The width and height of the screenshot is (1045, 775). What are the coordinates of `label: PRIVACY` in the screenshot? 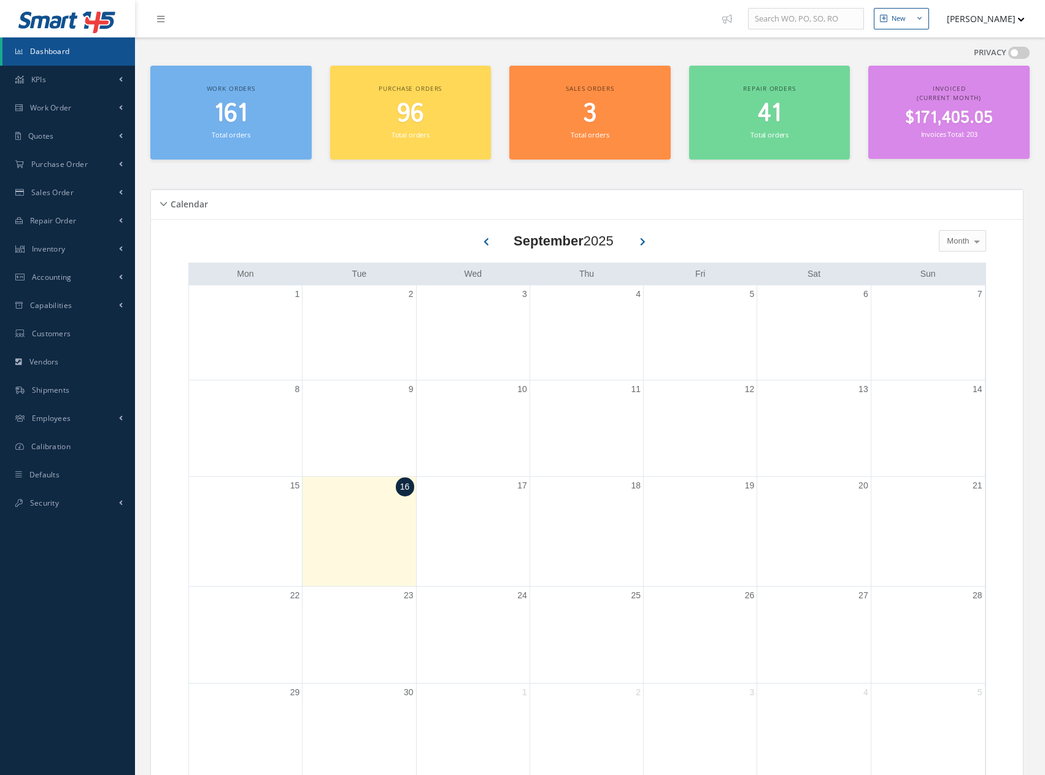 It's located at (990, 53).